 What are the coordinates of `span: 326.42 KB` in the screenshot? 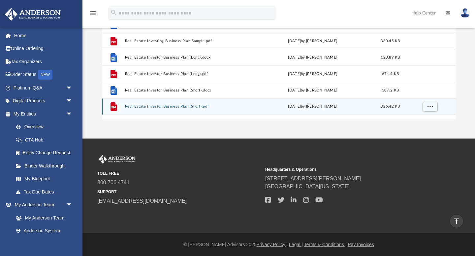 It's located at (390, 106).